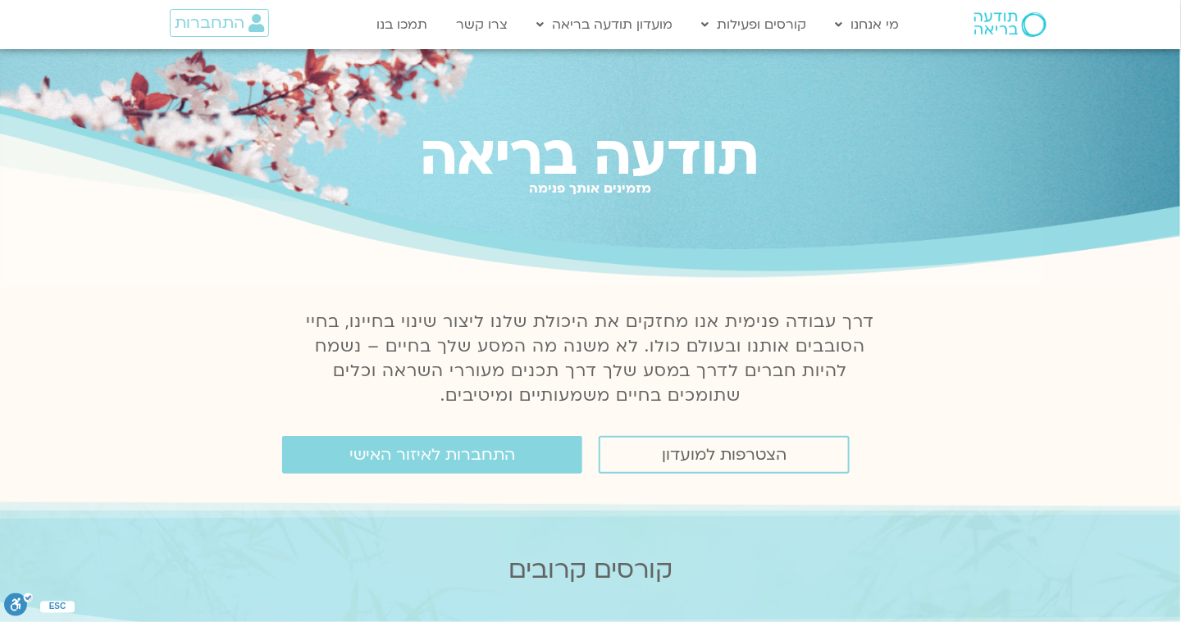  I want to click on a: מי אנחנו, so click(867, 25).